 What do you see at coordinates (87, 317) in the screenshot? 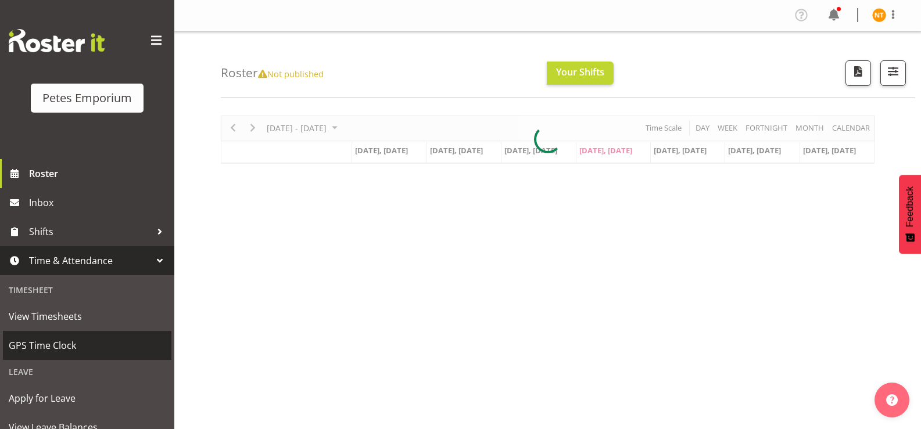
I see `a: View Timesheets` at bounding box center [87, 317].